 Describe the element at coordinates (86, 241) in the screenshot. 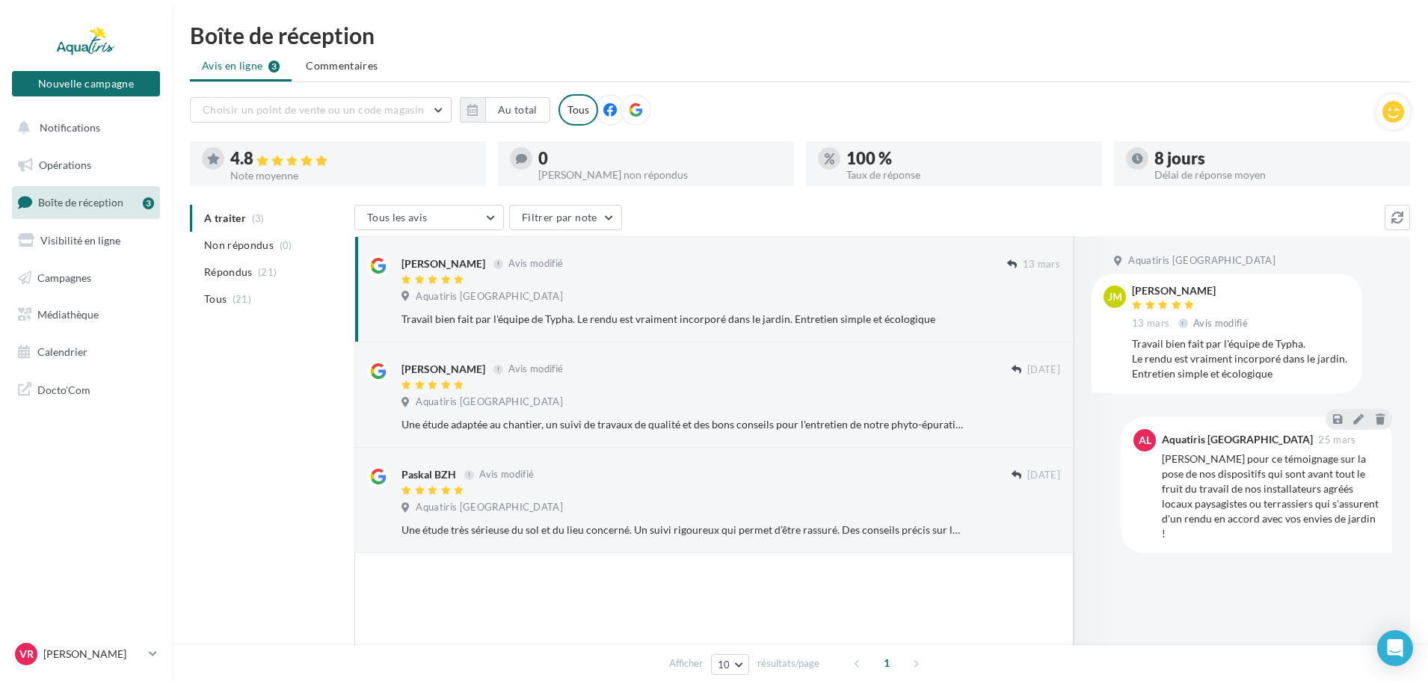

I see `a: Visibilité en ligne` at that location.